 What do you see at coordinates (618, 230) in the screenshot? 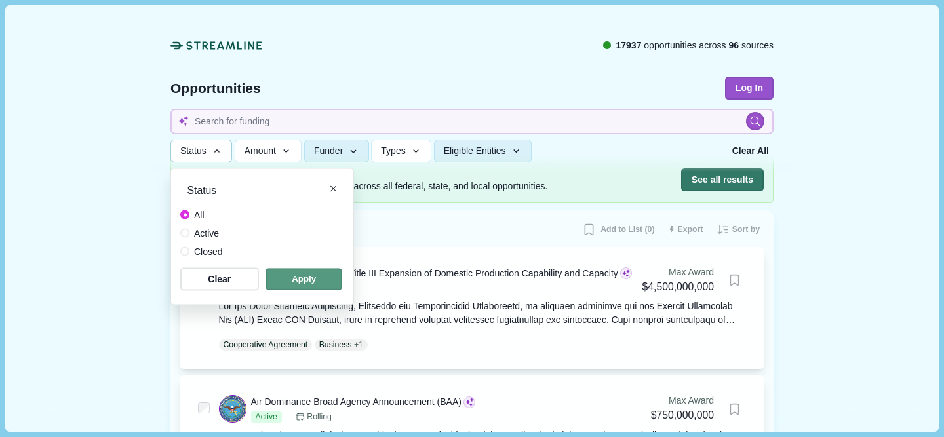
I see `button: Add to List (0)` at bounding box center [618, 230].